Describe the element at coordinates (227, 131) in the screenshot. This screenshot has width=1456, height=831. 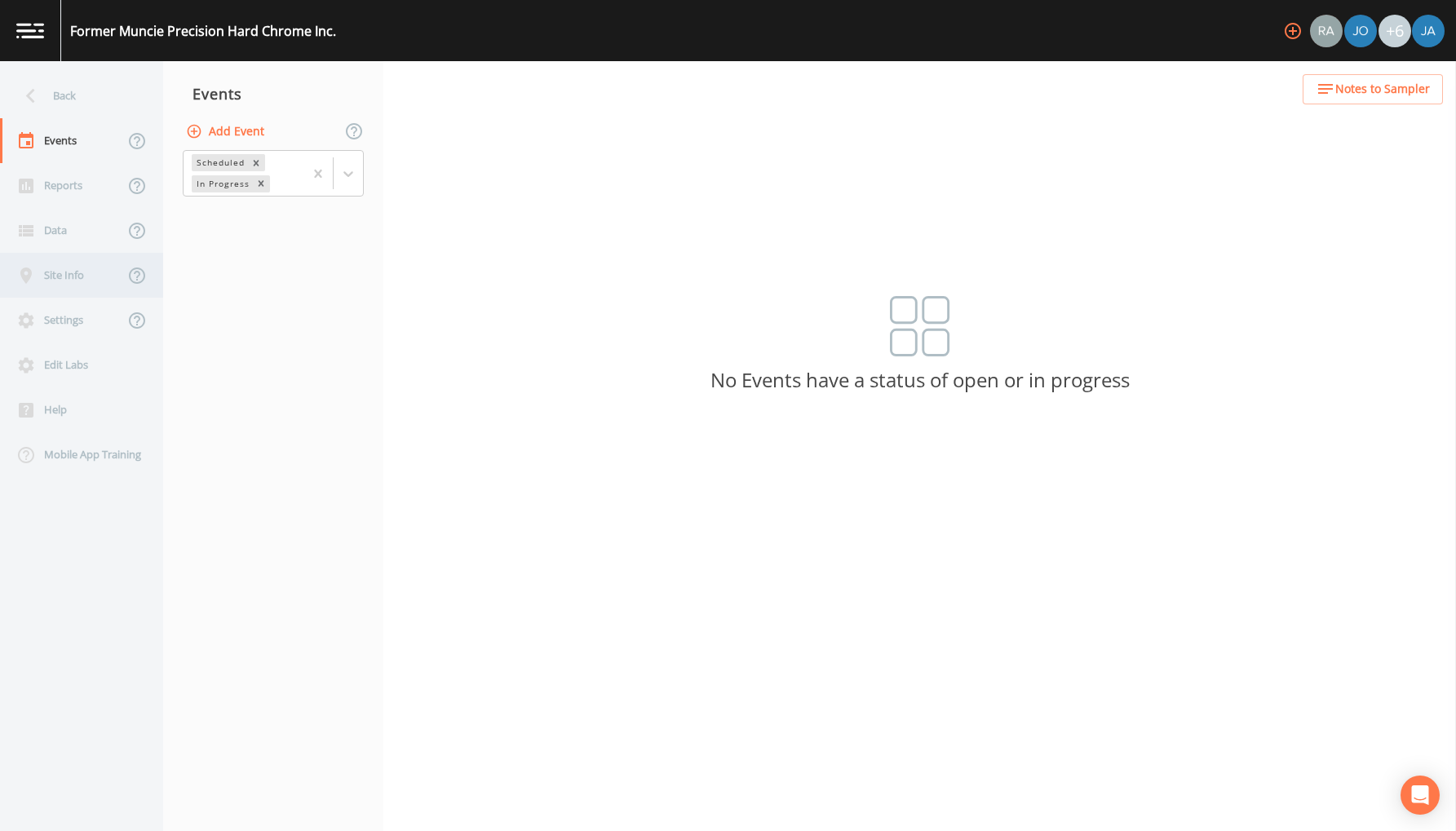
I see `button: Add Event` at that location.